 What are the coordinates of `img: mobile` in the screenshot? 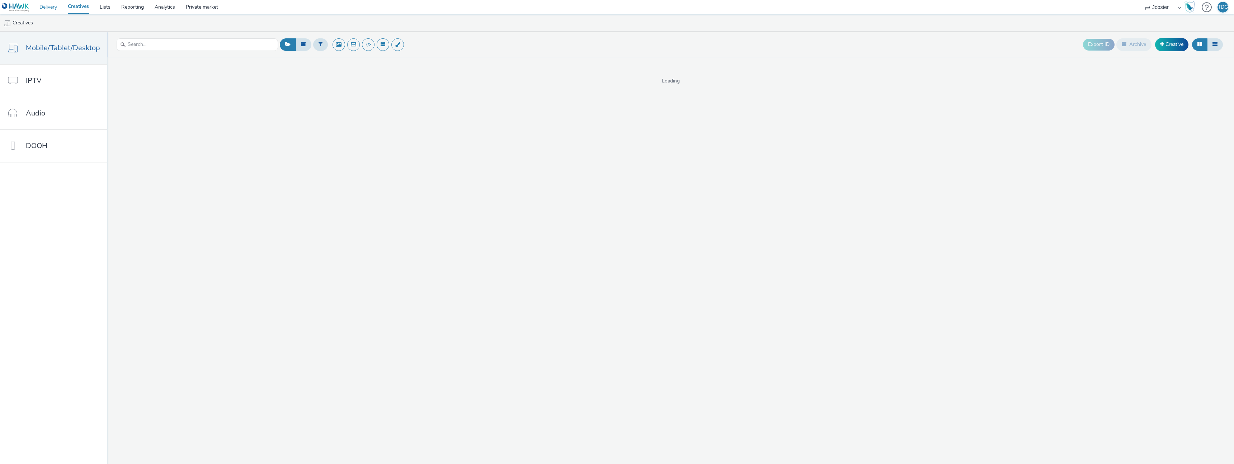 It's located at (7, 23).